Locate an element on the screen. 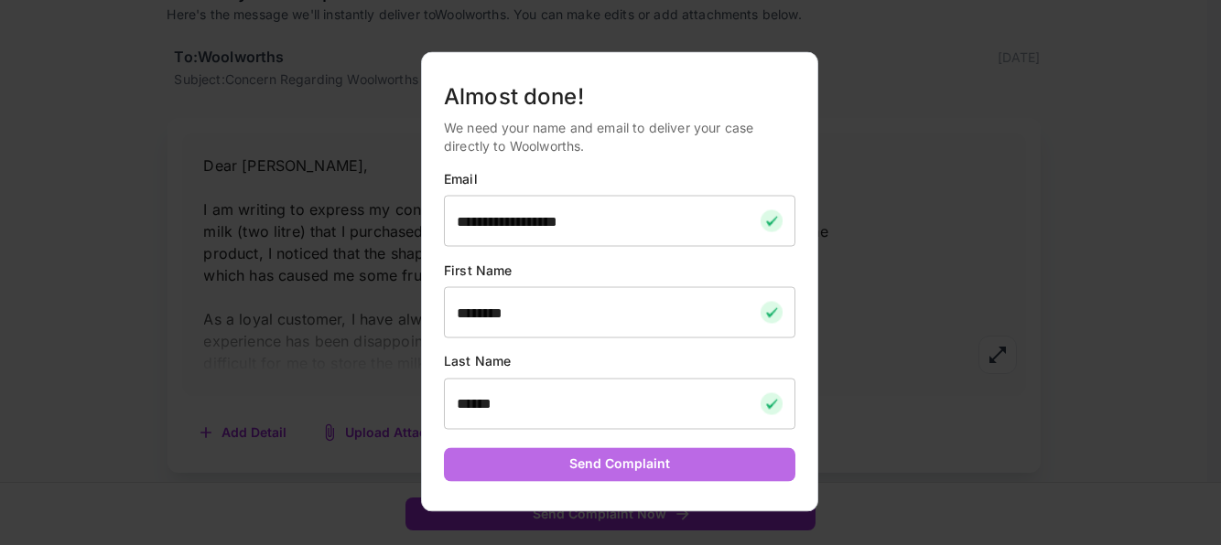 The width and height of the screenshot is (1221, 545). p: Last Name is located at coordinates (620, 362).